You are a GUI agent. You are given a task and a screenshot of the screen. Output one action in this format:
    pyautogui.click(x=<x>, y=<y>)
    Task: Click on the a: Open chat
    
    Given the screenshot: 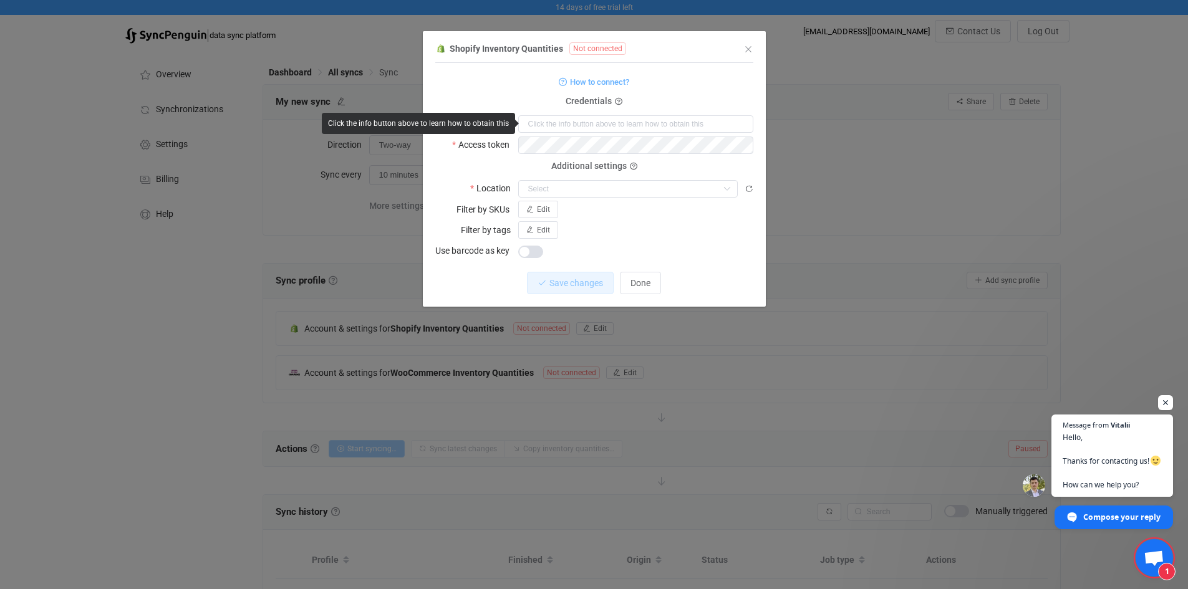 What is the action you would take?
    pyautogui.click(x=1154, y=558)
    